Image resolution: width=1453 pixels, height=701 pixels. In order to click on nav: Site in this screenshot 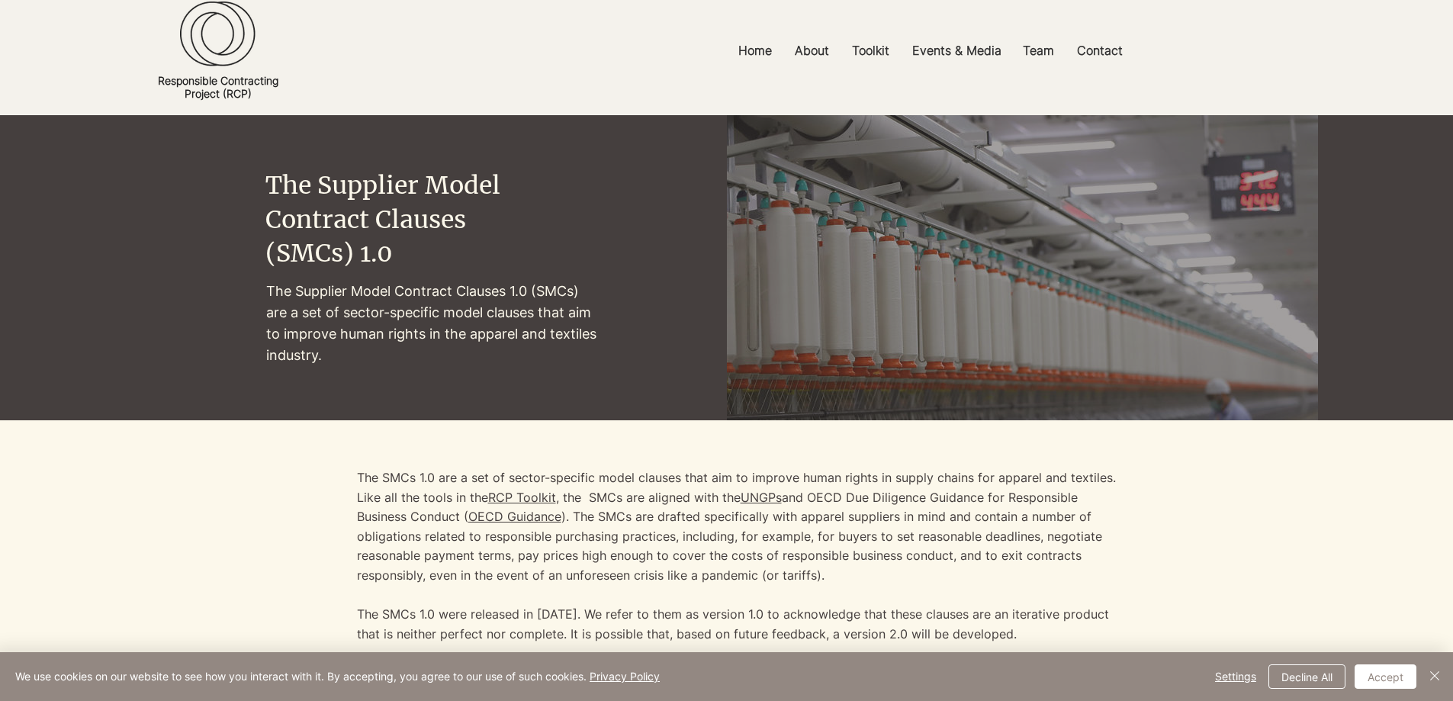, I will do `click(930, 50)`.